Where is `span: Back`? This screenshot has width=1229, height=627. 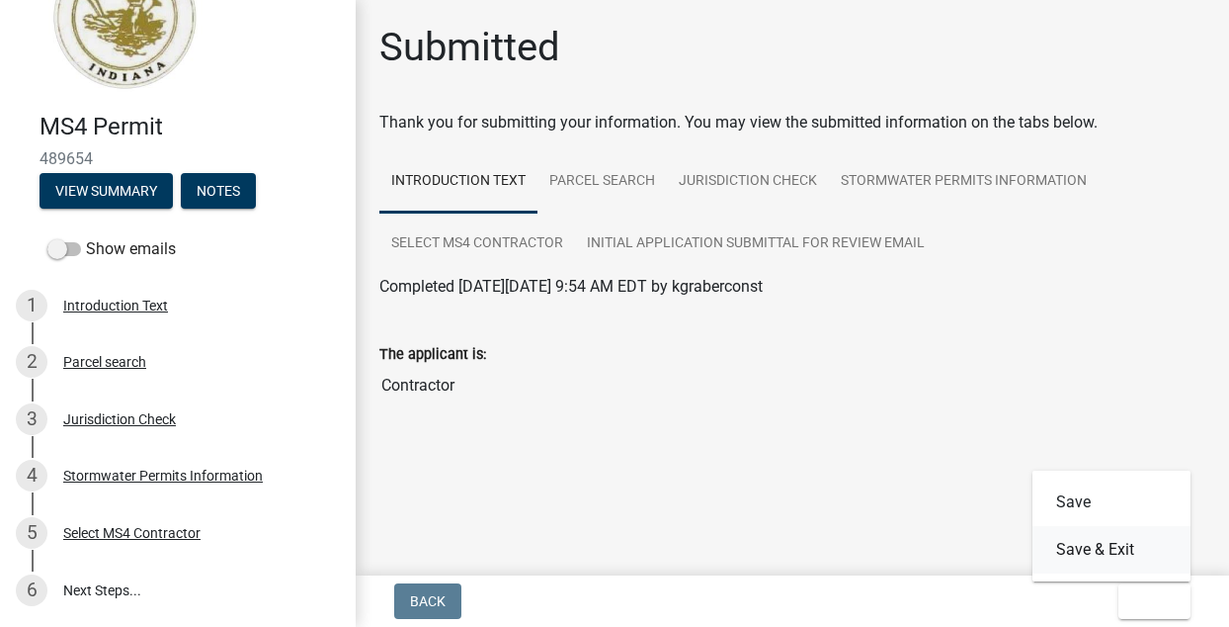 span: Back is located at coordinates (428, 601).